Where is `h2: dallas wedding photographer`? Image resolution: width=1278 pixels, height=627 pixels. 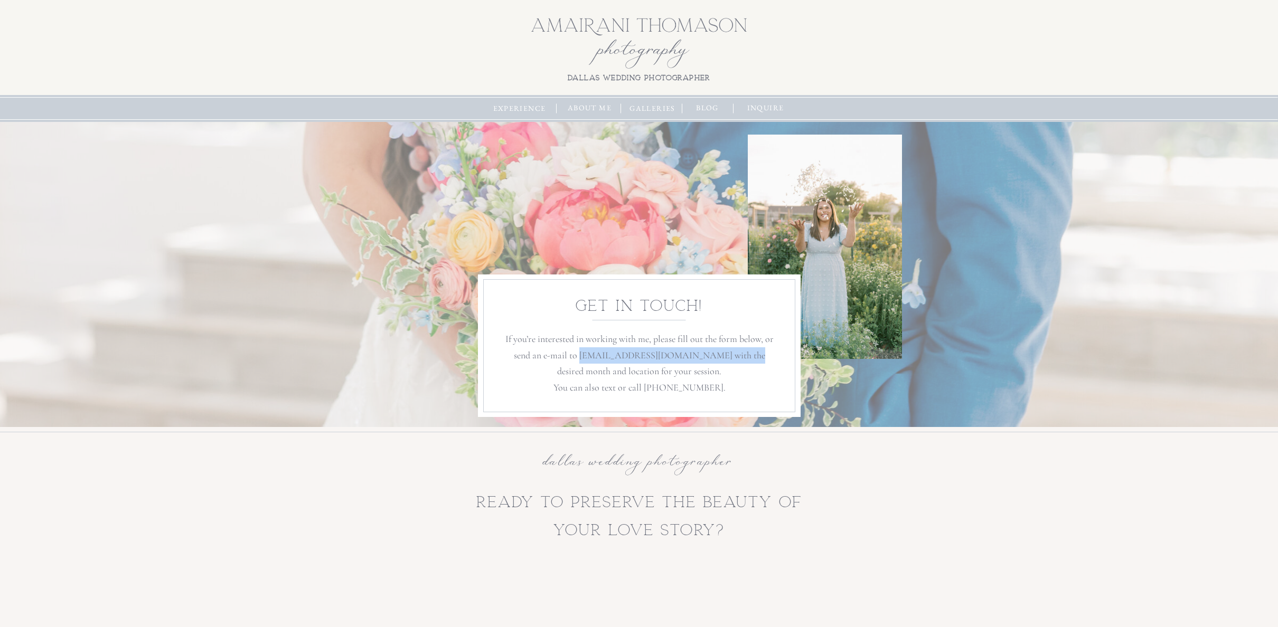
h2: dallas wedding photographer is located at coordinates (639, 459).